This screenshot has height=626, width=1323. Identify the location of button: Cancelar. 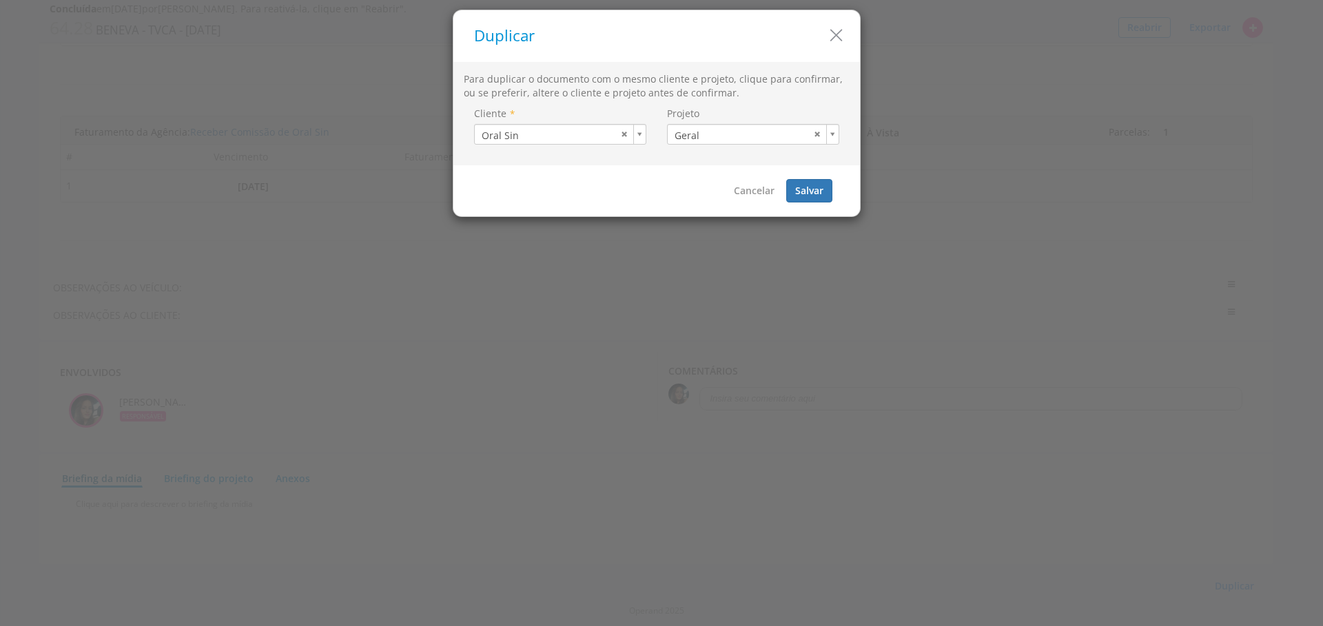
(754, 191).